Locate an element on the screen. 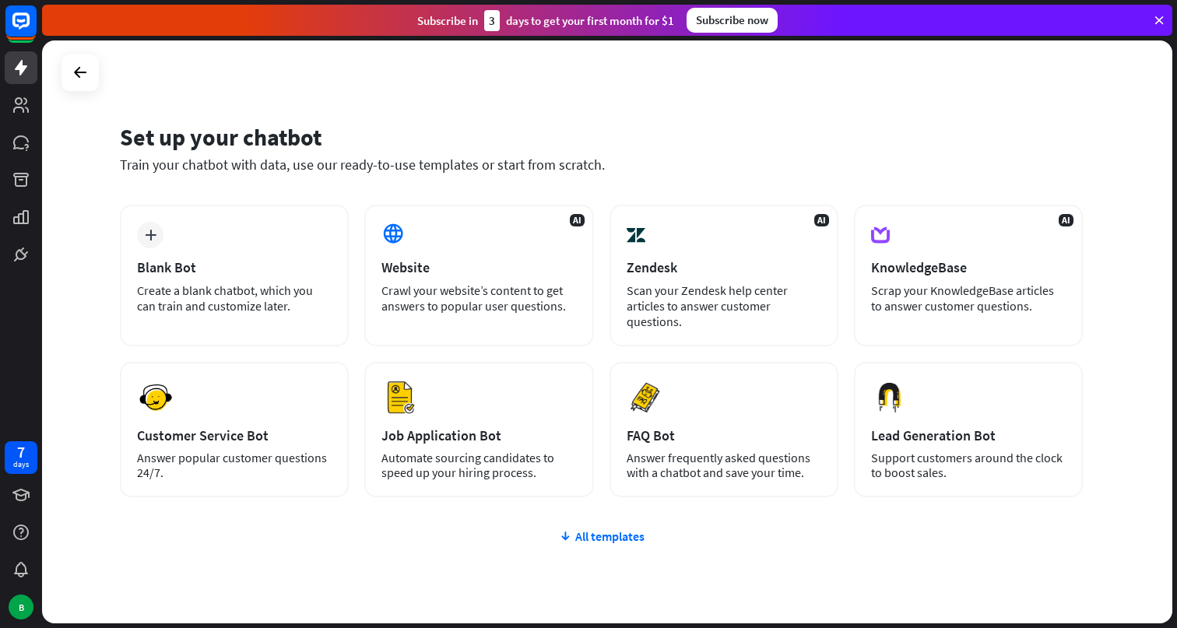 Image resolution: width=1177 pixels, height=628 pixels. div: 7 is located at coordinates (21, 452).